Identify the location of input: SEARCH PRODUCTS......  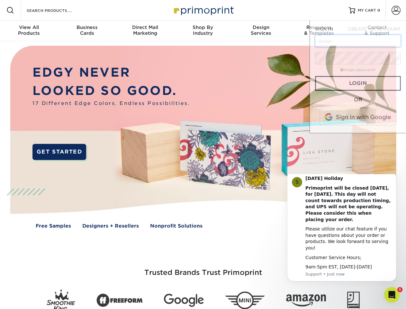
(57, 10).